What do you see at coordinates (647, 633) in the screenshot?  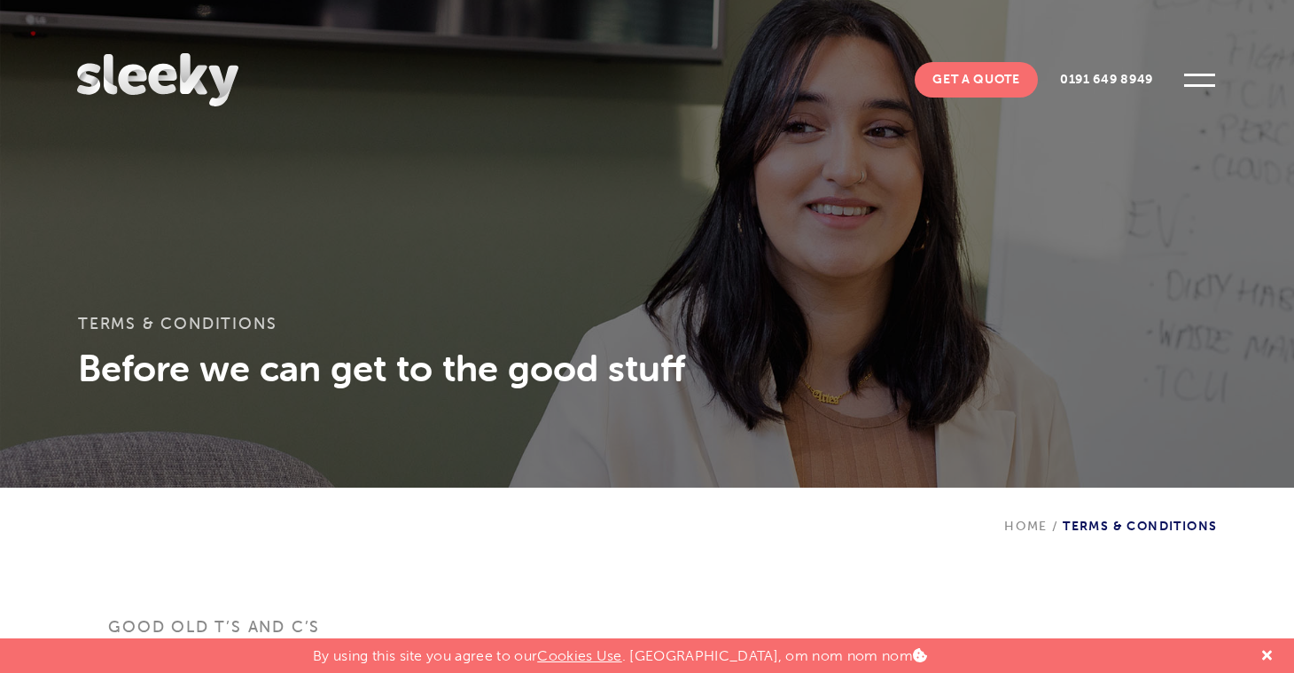 I see `h3: Good old T’s and C’s` at bounding box center [647, 633].